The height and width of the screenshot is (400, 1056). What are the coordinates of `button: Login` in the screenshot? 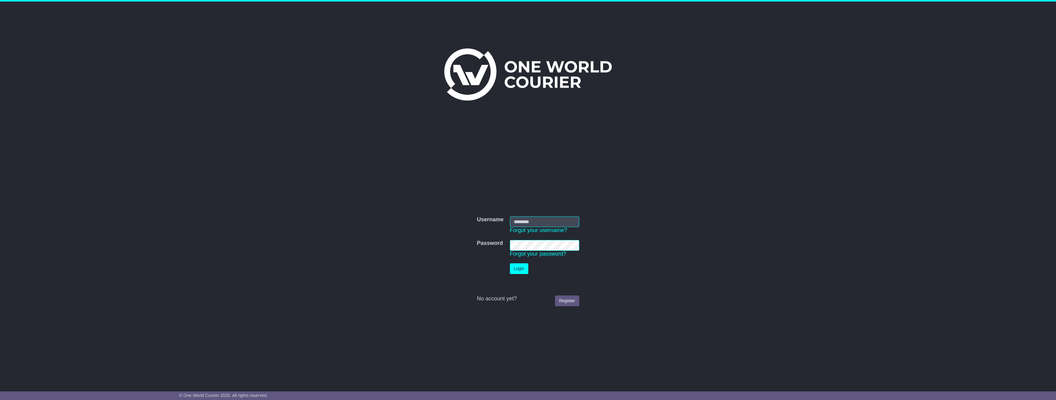 It's located at (519, 269).